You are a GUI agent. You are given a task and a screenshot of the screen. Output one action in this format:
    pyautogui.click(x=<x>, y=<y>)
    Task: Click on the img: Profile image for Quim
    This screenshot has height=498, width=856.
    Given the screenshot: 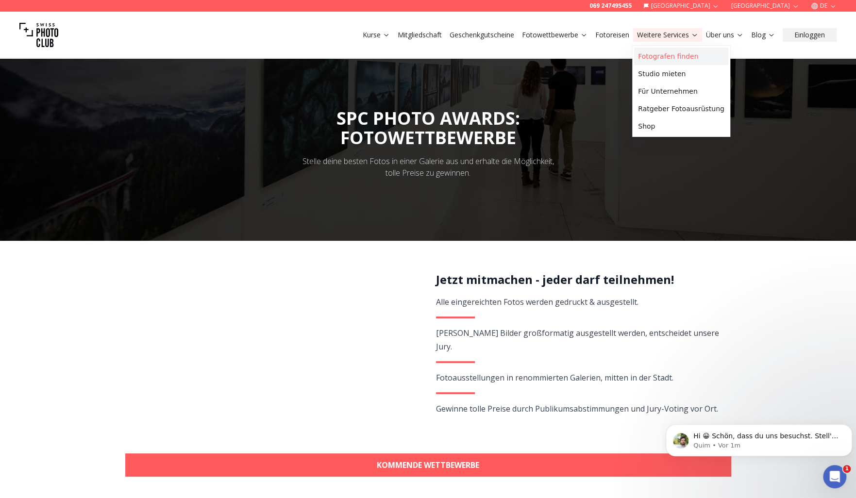 What is the action you would take?
    pyautogui.click(x=19, y=37)
    